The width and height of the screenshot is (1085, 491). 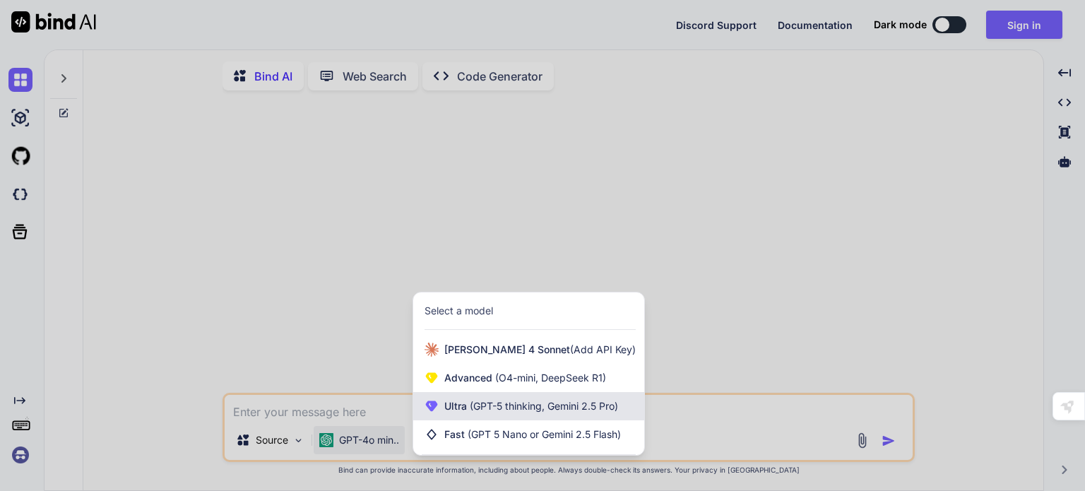 What do you see at coordinates (532, 434) in the screenshot?
I see `span: Fast` at bounding box center [532, 434].